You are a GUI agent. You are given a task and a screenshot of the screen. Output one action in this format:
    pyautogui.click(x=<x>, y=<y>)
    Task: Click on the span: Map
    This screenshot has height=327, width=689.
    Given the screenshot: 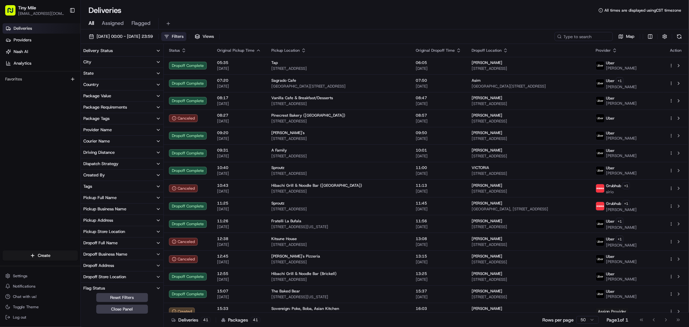 What is the action you would take?
    pyautogui.click(x=631, y=37)
    